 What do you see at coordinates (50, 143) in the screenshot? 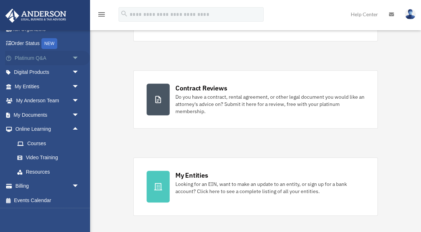
I see `a: Courses` at bounding box center [50, 143].